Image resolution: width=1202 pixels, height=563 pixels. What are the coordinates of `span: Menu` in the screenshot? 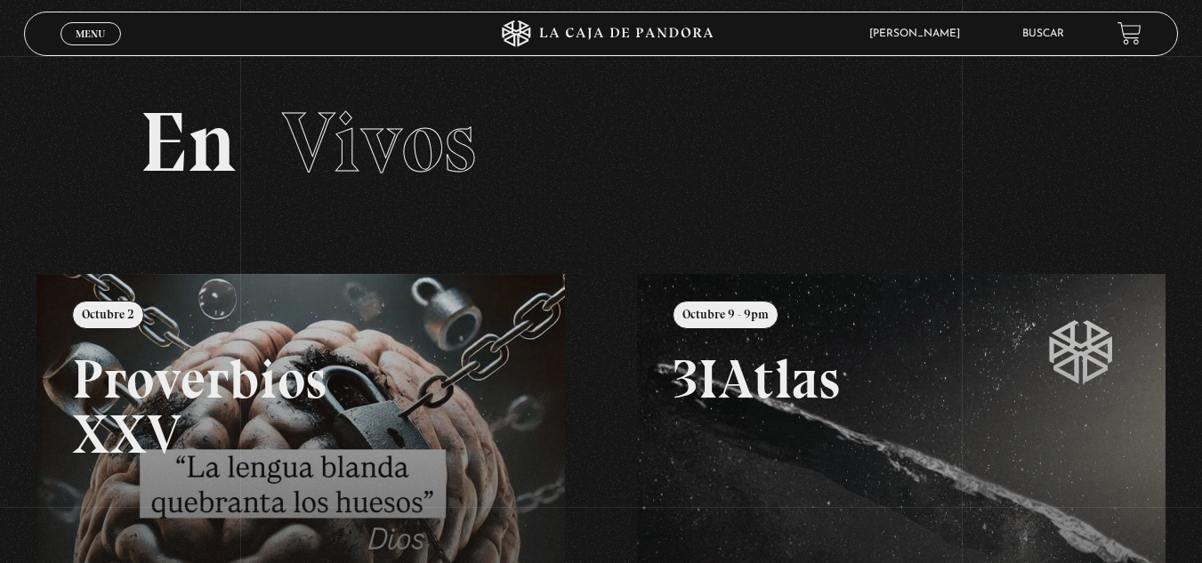 It's located at (90, 34).